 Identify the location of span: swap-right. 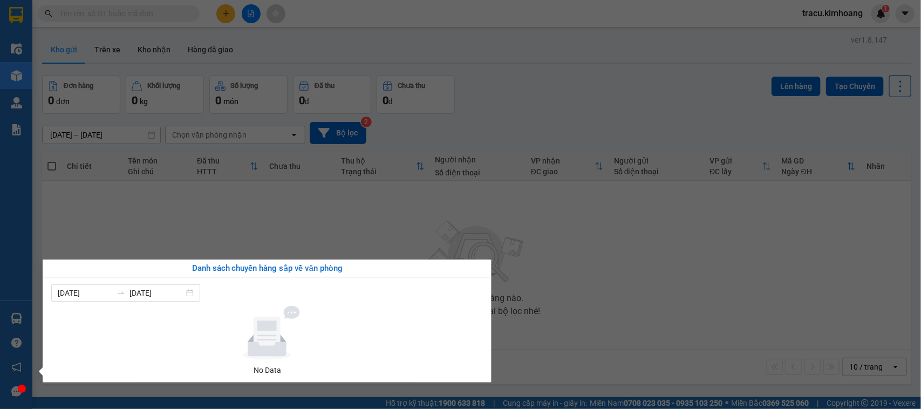
(121, 293).